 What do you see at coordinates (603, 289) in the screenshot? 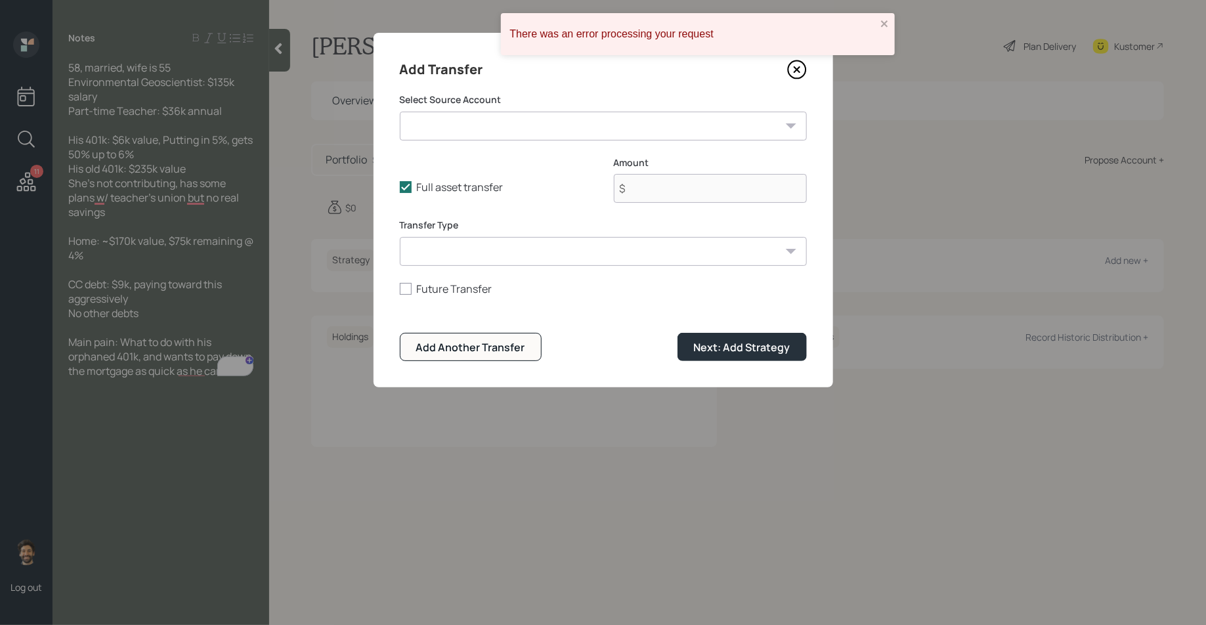
I see `label: Future Transfer` at bounding box center [603, 289].